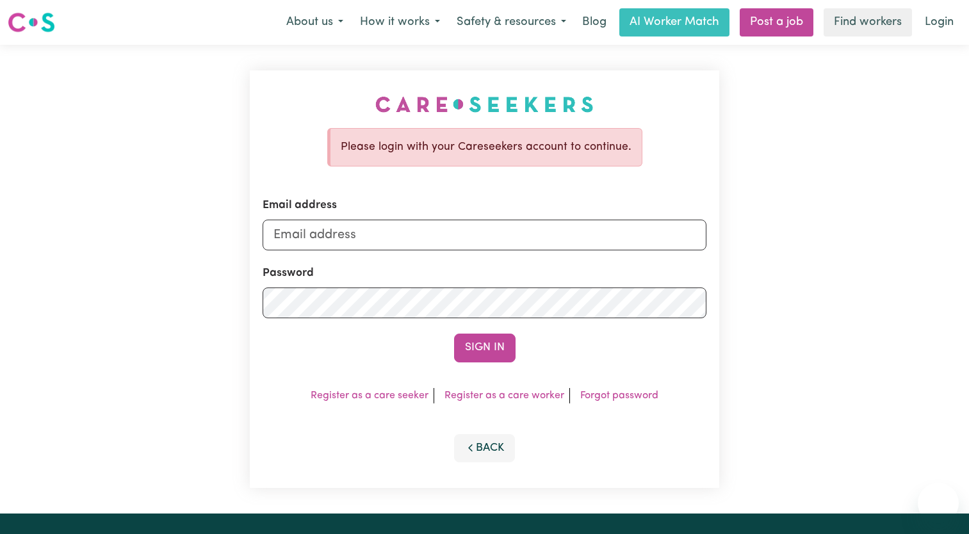 This screenshot has width=969, height=534. I want to click on a: Careseekers logo, so click(31, 22).